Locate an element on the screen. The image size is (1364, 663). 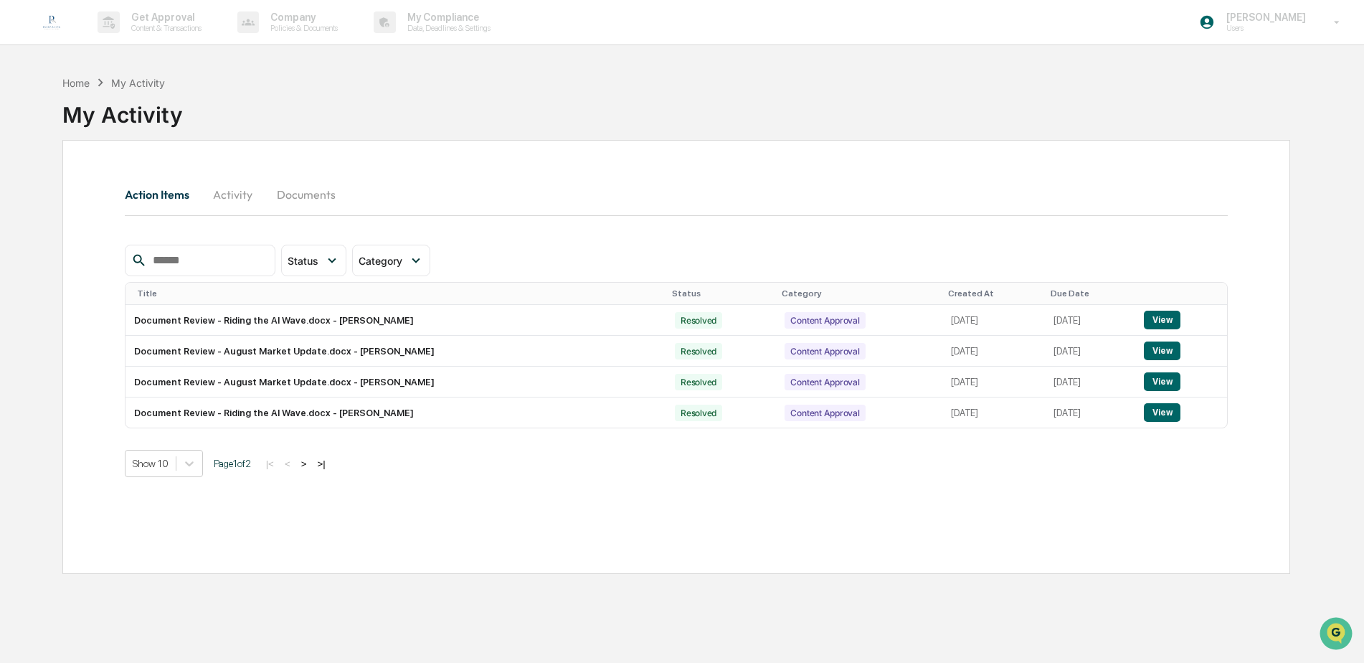
div: Created At is located at coordinates (993, 293).